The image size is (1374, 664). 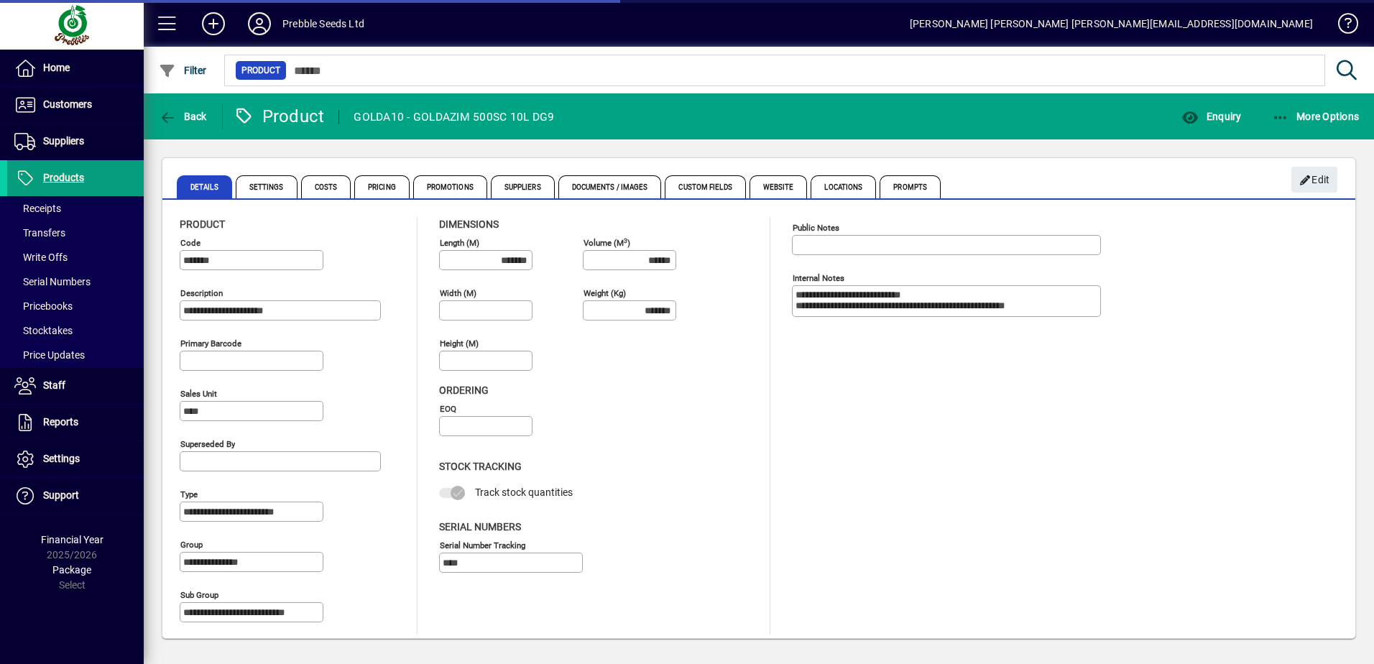 What do you see at coordinates (61, 495) in the screenshot?
I see `span: Support` at bounding box center [61, 495].